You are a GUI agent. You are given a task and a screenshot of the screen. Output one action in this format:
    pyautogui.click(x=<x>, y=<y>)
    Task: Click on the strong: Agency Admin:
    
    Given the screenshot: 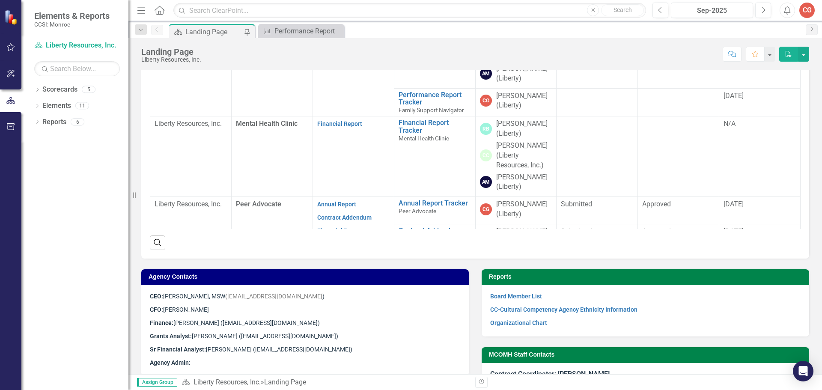 What is the action you would take?
    pyautogui.click(x=170, y=362)
    